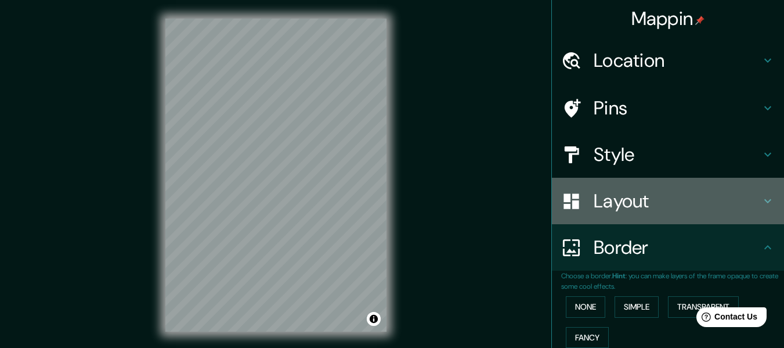 This screenshot has height=348, width=784. What do you see at coordinates (668, 154) in the screenshot?
I see `div: Style` at bounding box center [668, 154].